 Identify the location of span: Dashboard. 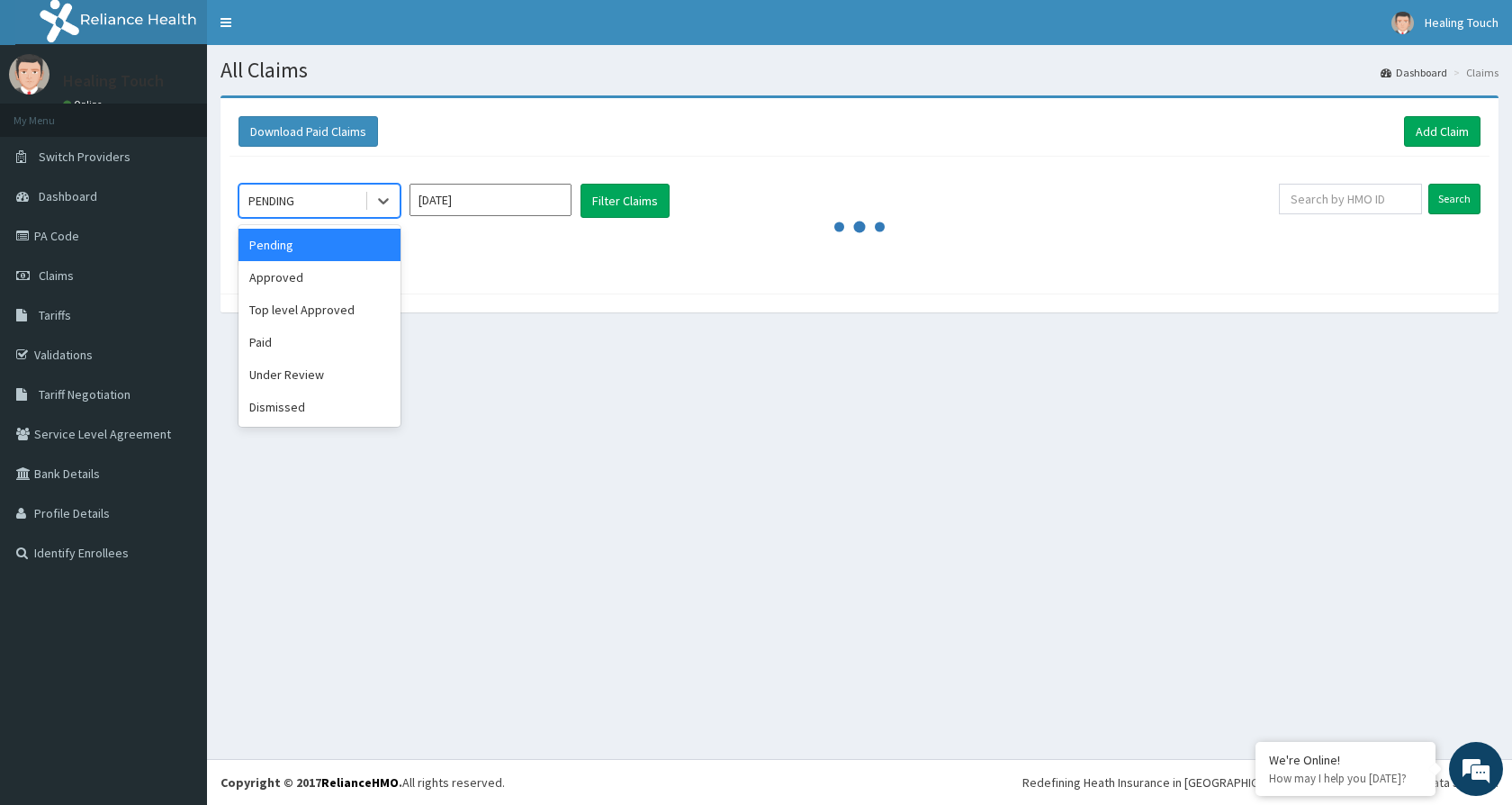
(68, 196).